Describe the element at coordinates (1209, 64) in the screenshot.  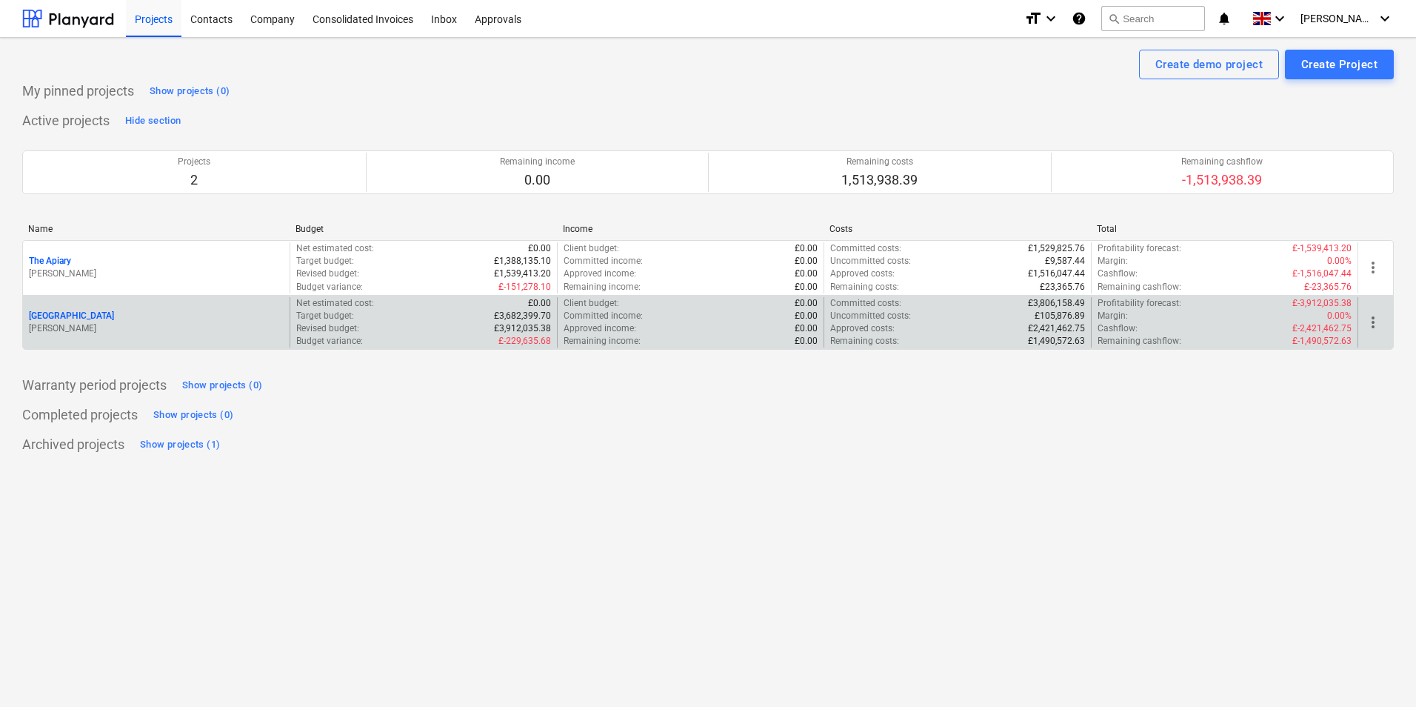
I see `button: Create demo project` at that location.